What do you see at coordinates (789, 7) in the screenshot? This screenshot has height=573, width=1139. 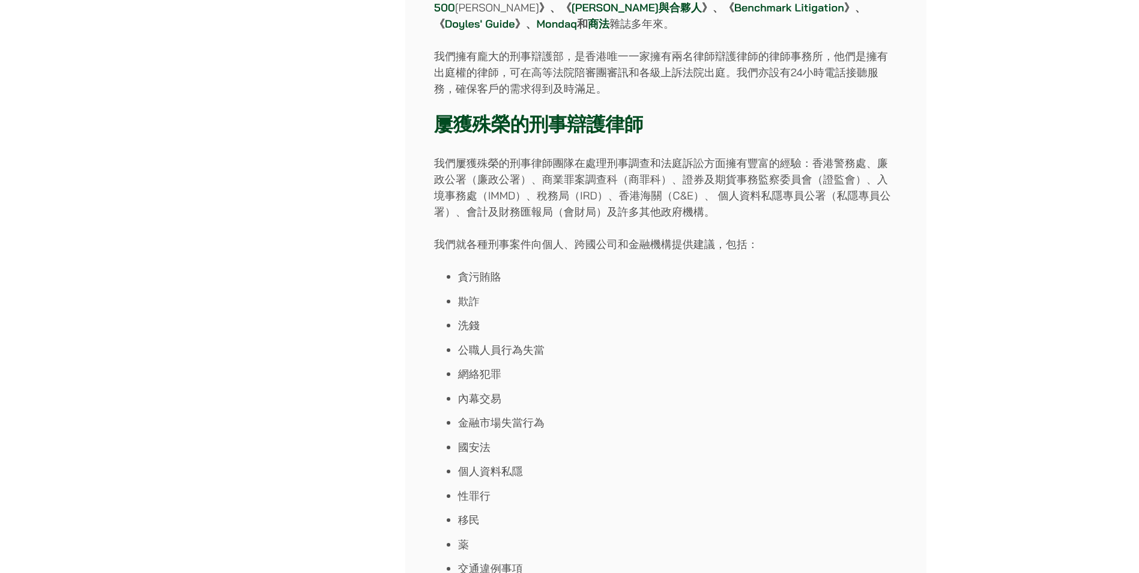 I see `a: Benchmark Litigation` at bounding box center [789, 7].